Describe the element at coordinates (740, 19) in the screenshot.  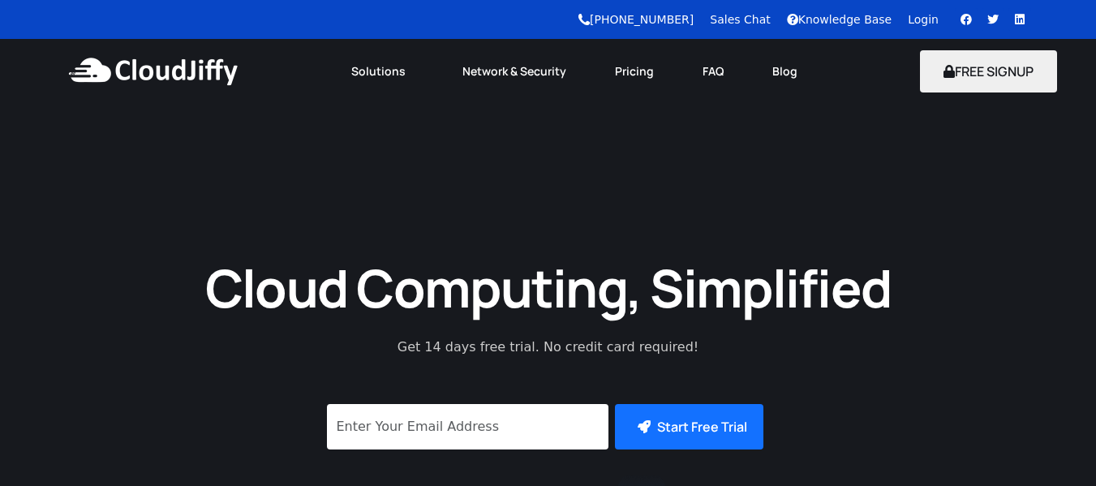
I see `a: Sales Chat` at that location.